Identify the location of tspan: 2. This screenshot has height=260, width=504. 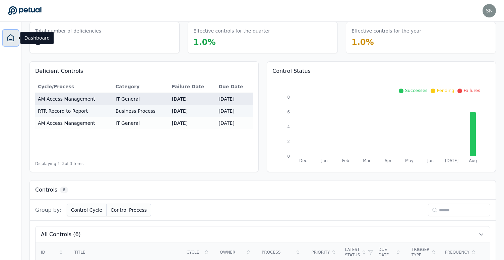
(288, 141).